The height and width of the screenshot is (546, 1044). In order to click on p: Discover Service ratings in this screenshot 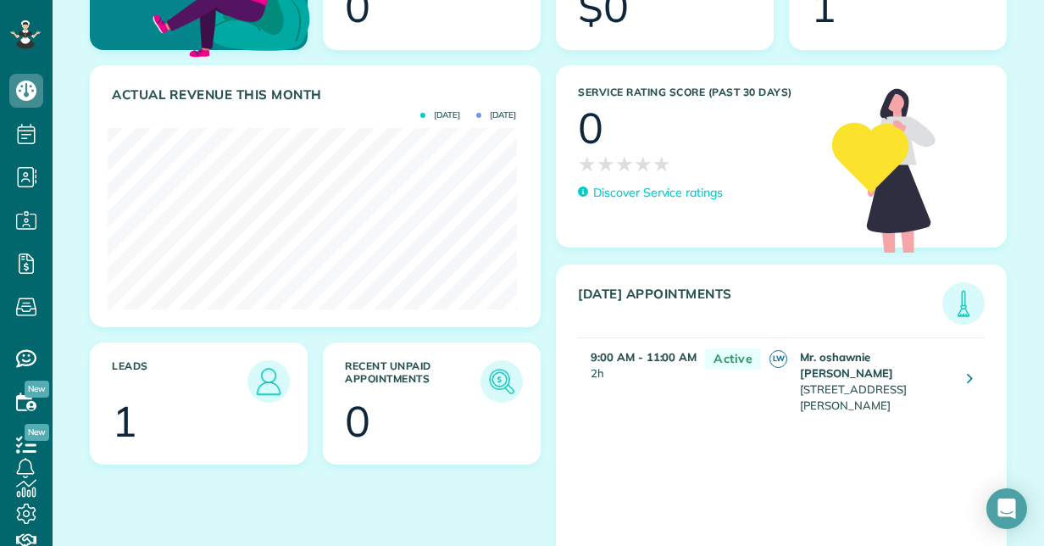, I will do `click(658, 192)`.